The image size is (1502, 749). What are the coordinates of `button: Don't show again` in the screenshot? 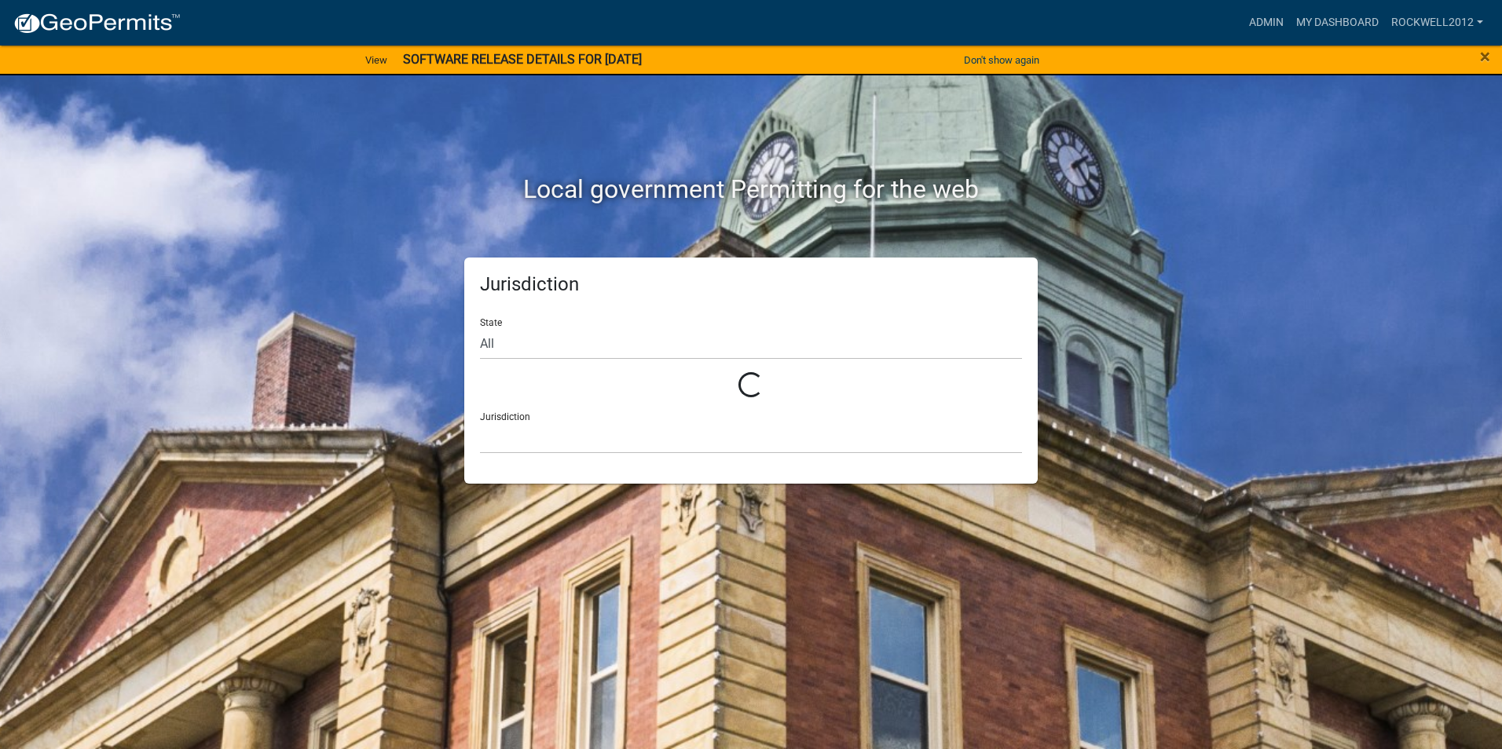 It's located at (1001, 60).